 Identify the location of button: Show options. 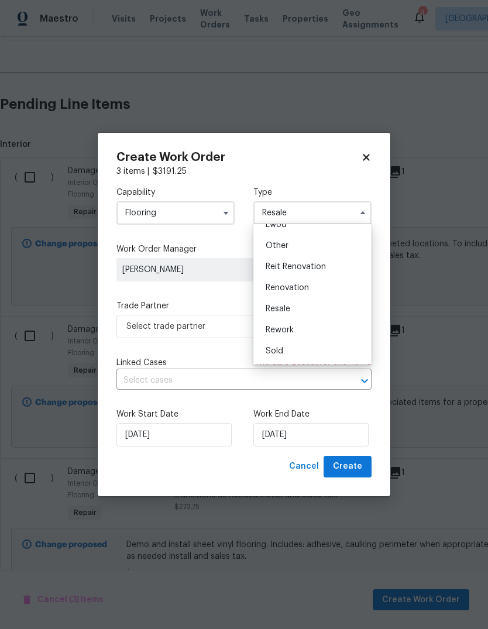
(226, 213).